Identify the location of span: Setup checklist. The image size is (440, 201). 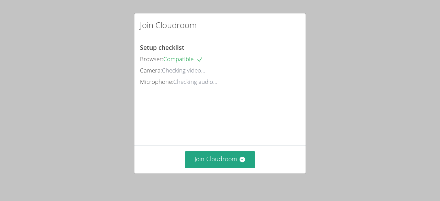
(162, 47).